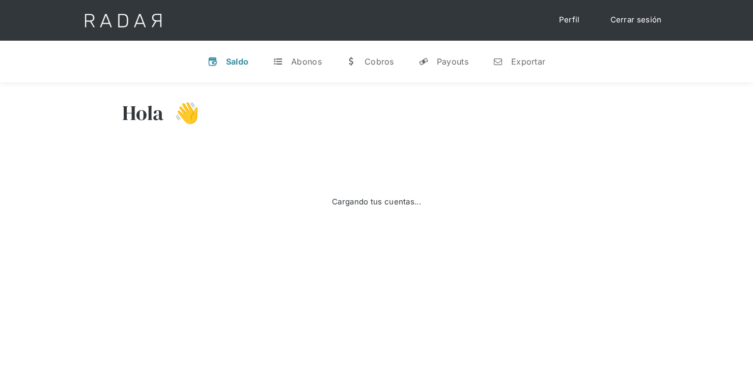  Describe the element at coordinates (351, 62) in the screenshot. I see `div: w` at that location.